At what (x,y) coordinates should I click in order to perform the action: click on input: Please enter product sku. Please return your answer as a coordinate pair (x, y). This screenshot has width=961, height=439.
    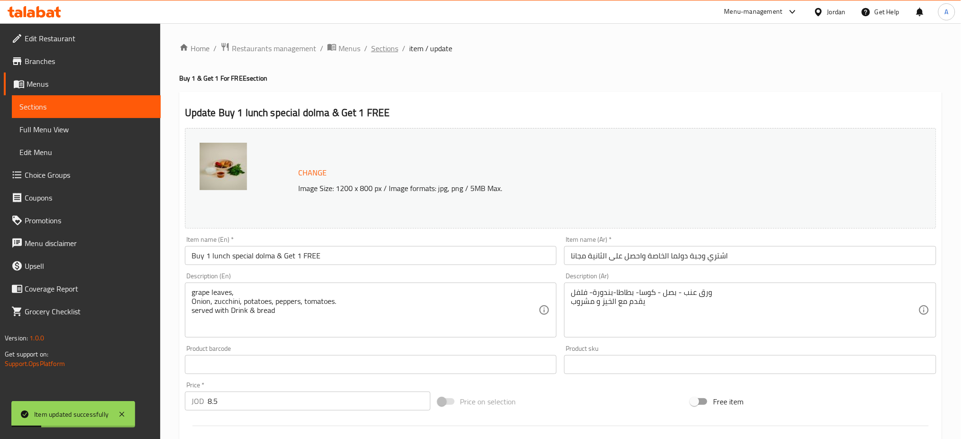
    Looking at the image, I should click on (750, 365).